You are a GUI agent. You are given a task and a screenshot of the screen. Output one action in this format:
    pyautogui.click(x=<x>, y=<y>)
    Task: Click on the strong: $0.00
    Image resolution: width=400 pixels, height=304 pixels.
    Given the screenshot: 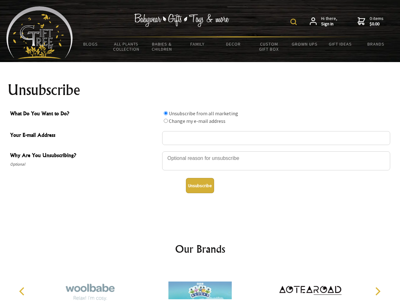 What is the action you would take?
    pyautogui.click(x=377, y=24)
    